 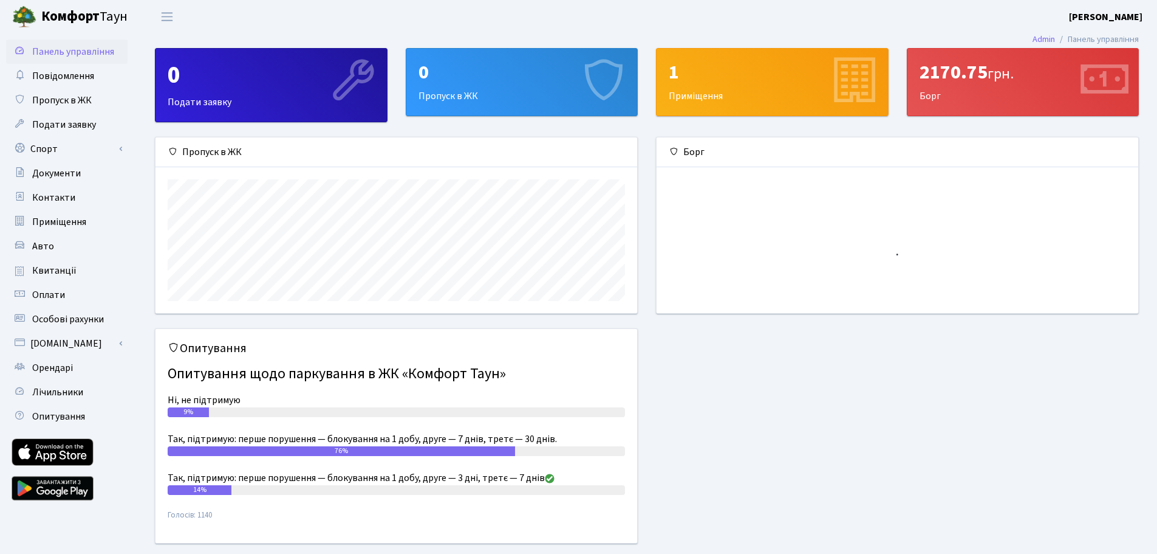 I want to click on h4: Опитування щодо паркування в ЖК «Комфорт Таун», so click(x=396, y=374).